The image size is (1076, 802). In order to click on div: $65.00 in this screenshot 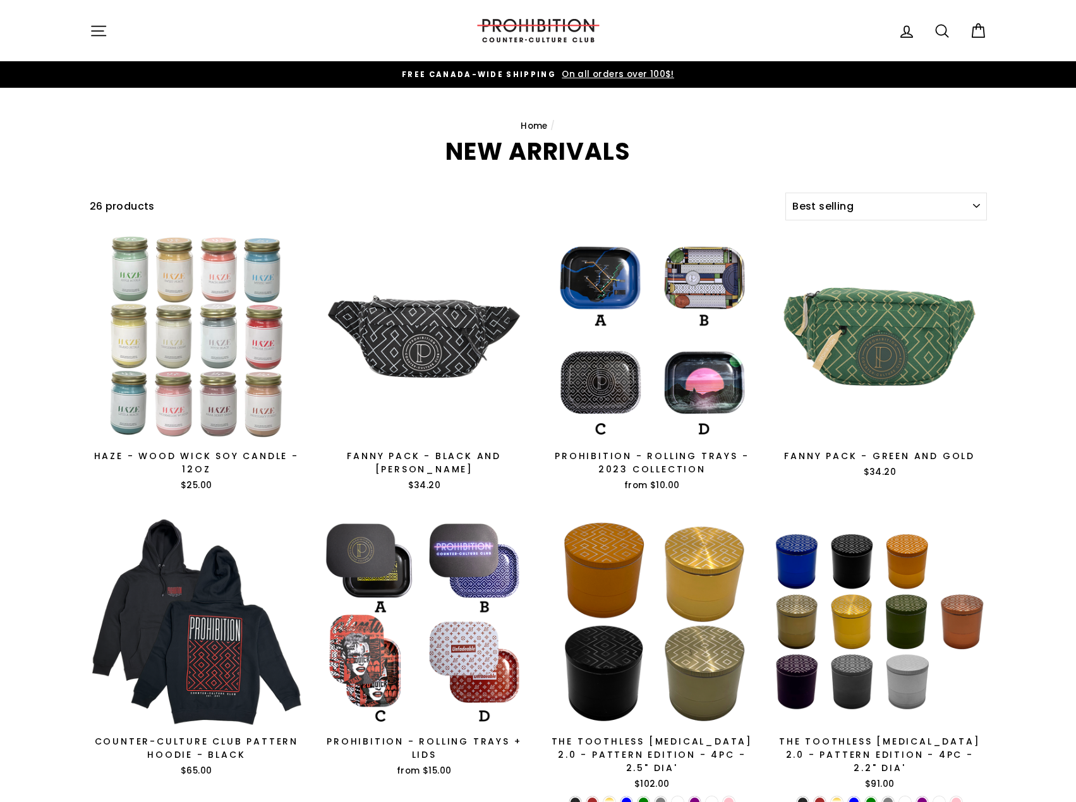, I will do `click(196, 771)`.